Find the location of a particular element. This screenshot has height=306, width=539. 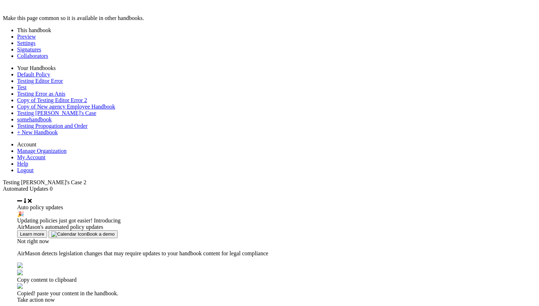

span: Auto policy updates is located at coordinates (40, 207).